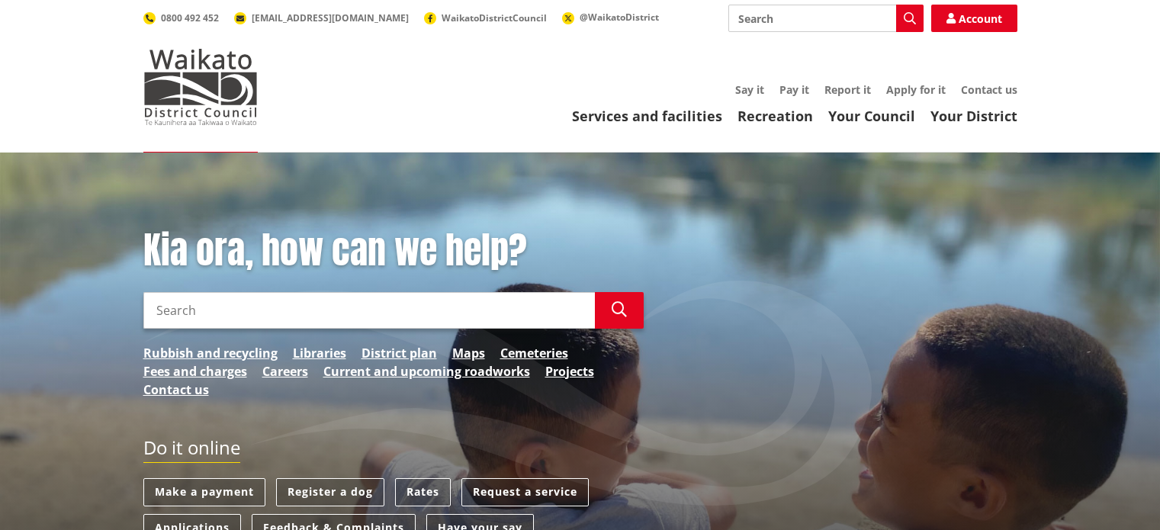 Image resolution: width=1160 pixels, height=530 pixels. What do you see at coordinates (525, 492) in the screenshot?
I see `a: Request a service` at bounding box center [525, 492].